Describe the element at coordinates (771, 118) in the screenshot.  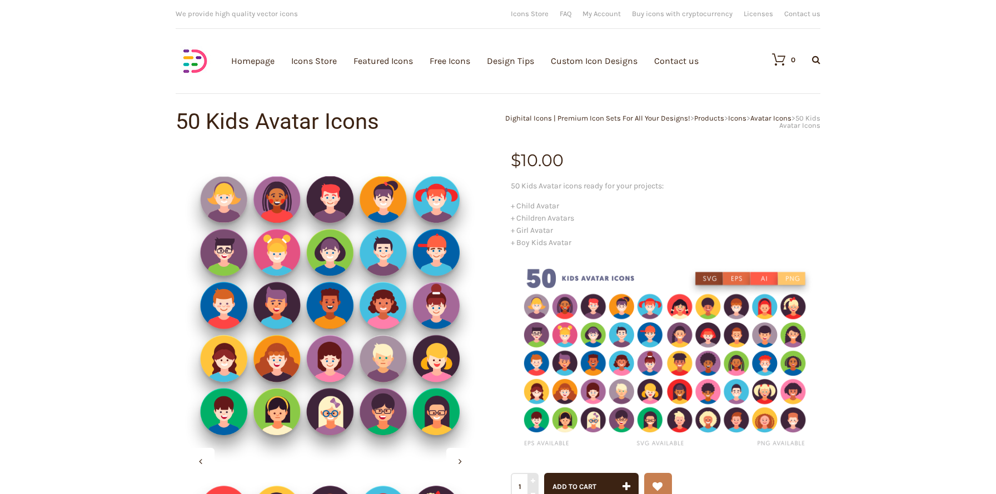
I see `a: Avatar Icons` at that location.